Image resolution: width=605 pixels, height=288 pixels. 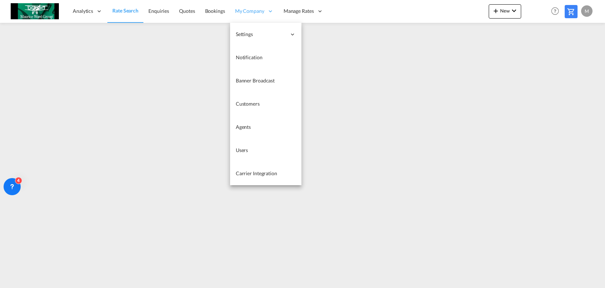 What do you see at coordinates (555, 11) in the screenshot?
I see `span: Help` at bounding box center [555, 11].